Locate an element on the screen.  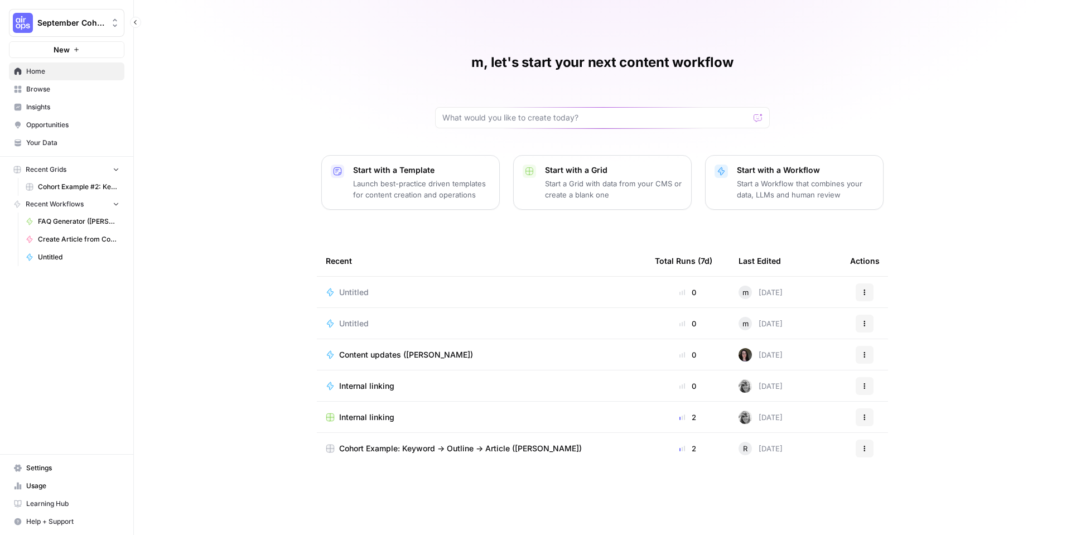
span: Learning Hub is located at coordinates (73, 504).